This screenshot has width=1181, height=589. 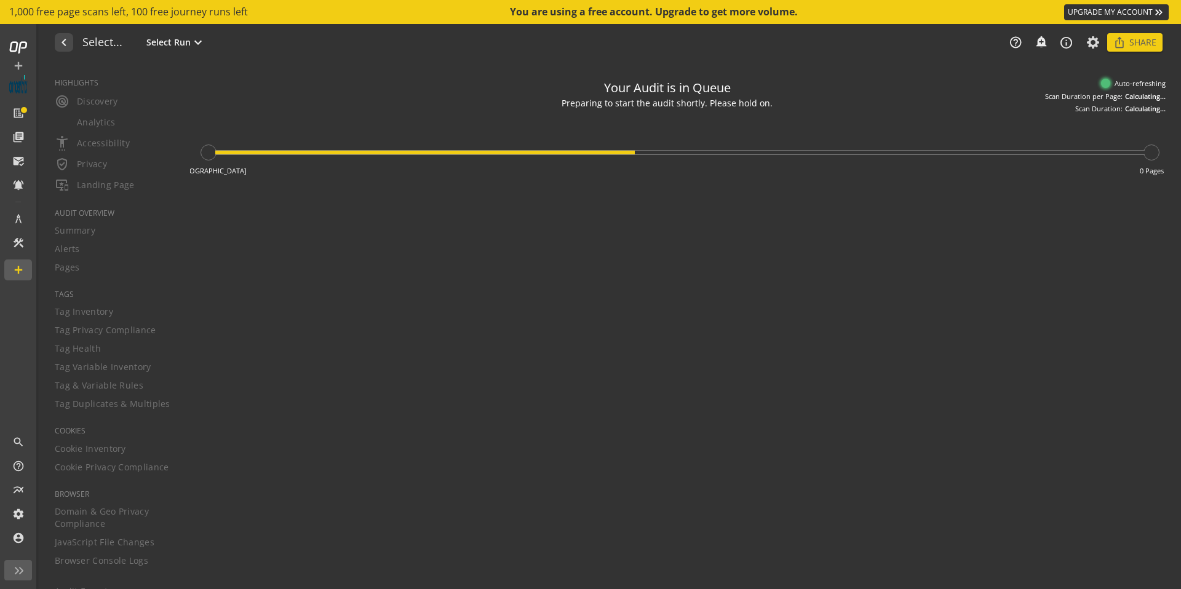 I want to click on mat-icon: info_outline, so click(x=1066, y=42).